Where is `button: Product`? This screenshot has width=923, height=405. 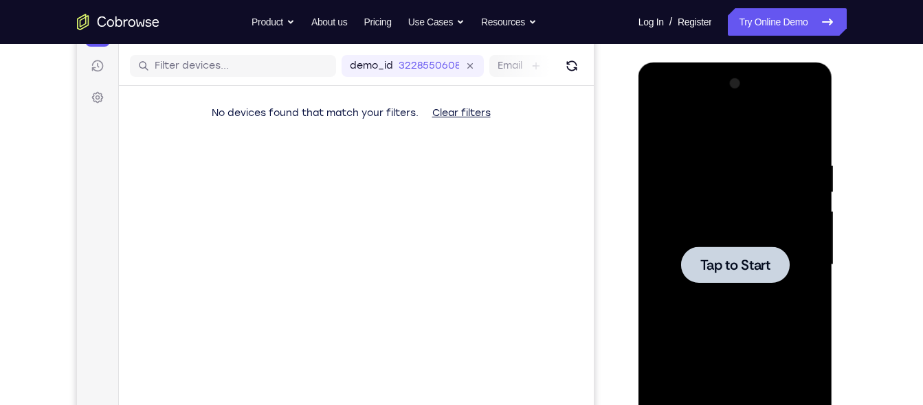 button: Product is located at coordinates (273, 22).